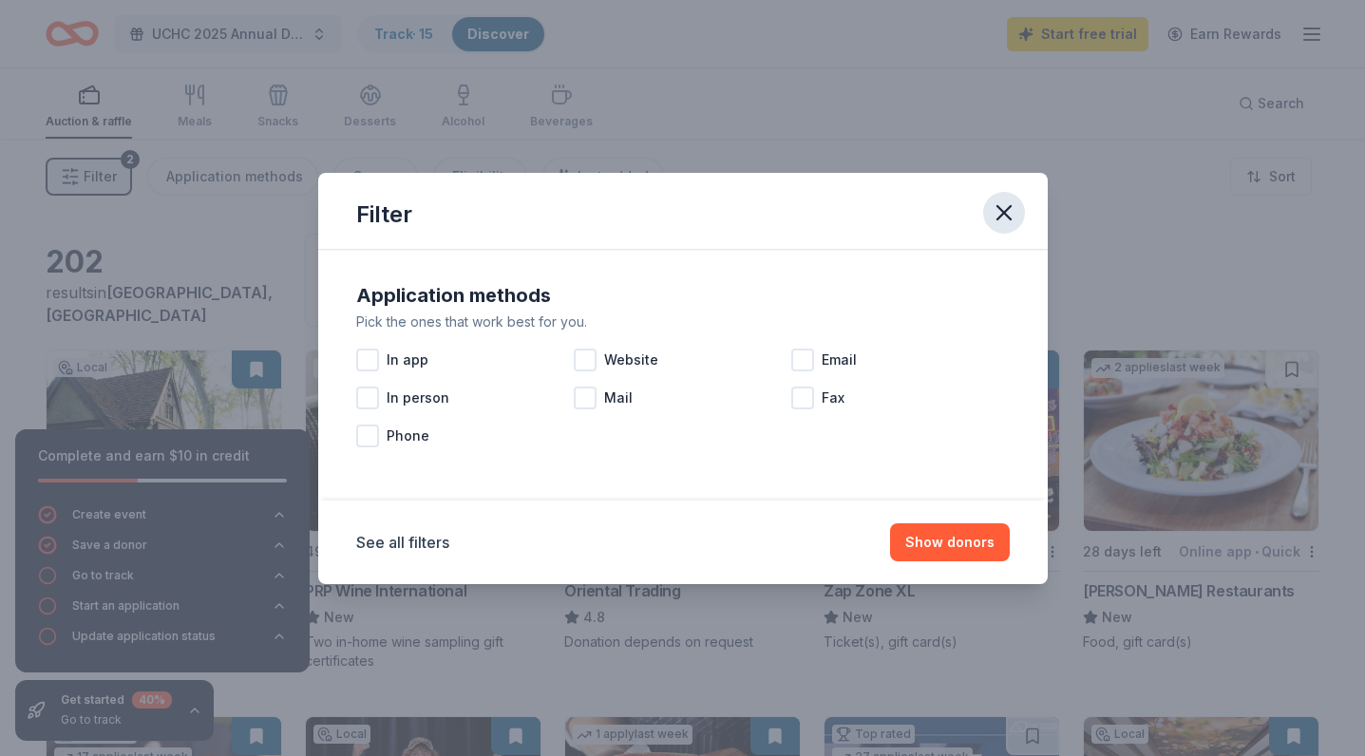 The image size is (1365, 756). Describe the element at coordinates (631, 360) in the screenshot. I see `span: Website` at that location.